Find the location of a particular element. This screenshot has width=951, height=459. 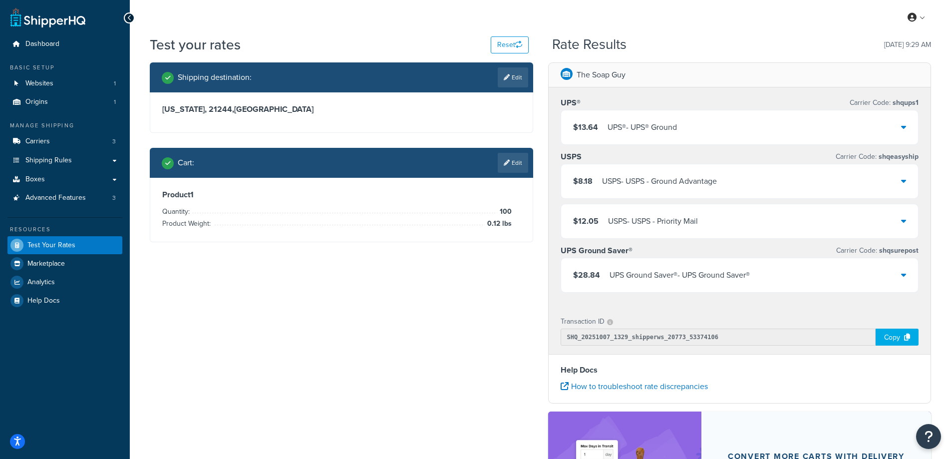

h2: Rate Results is located at coordinates (589, 44).